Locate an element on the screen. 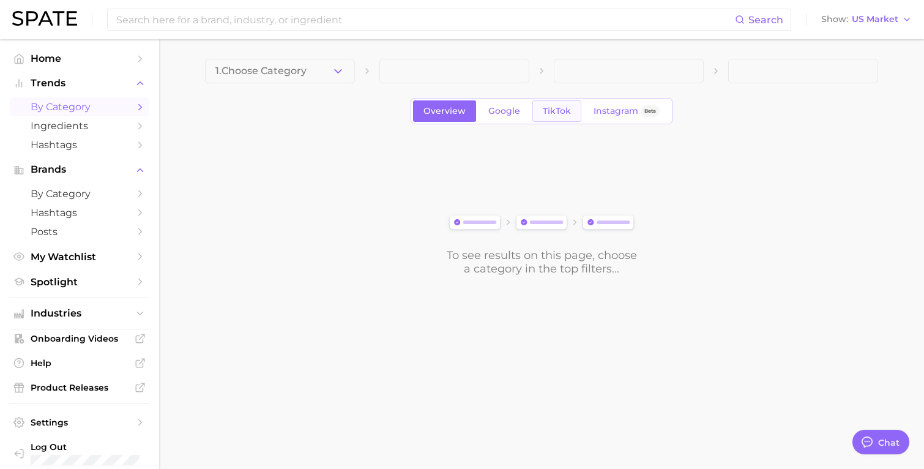  img: svg%3e is located at coordinates (542, 223).